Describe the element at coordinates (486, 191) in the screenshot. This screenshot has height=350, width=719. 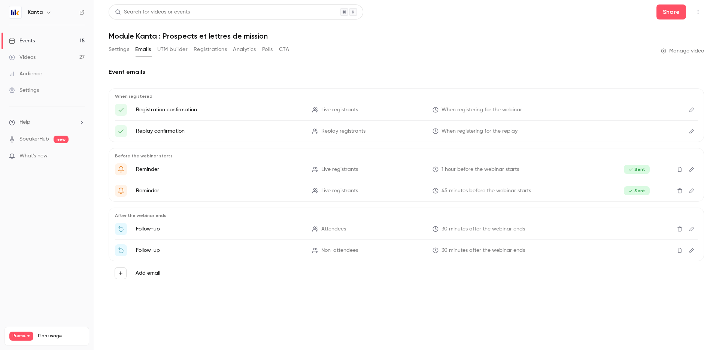
I see `span: 45 minutes before the webinar starts` at that location.